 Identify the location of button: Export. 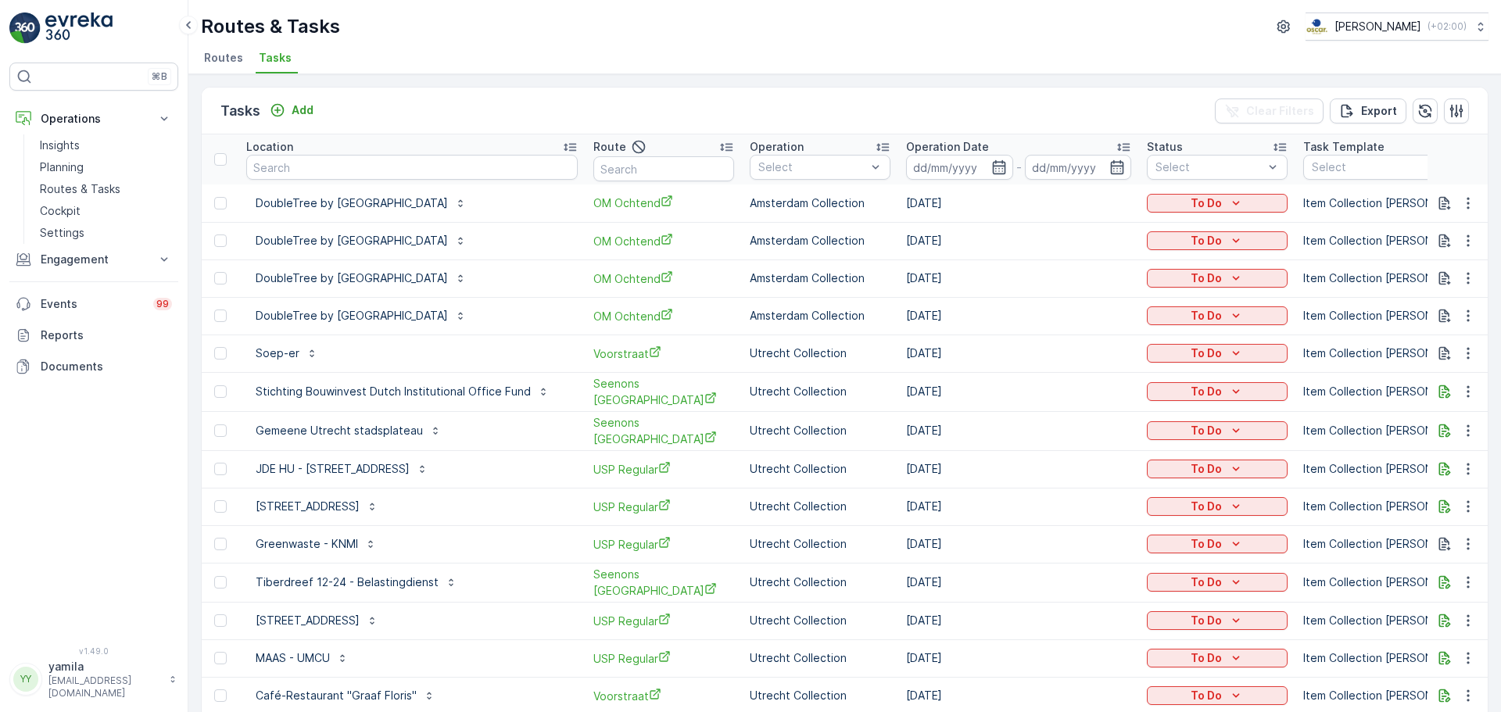
(1368, 111).